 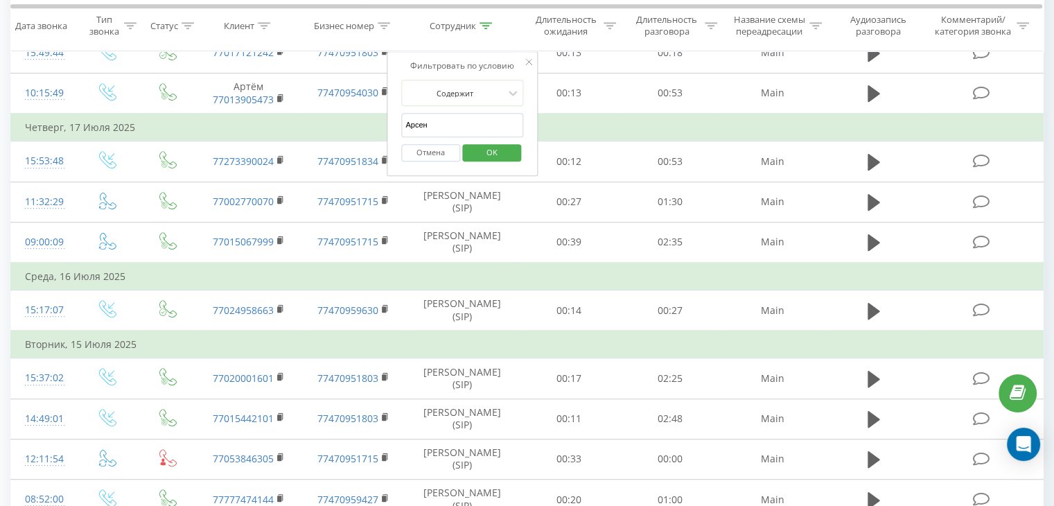 I want to click on td: Четверг, 17 Июля 2025, so click(x=527, y=128).